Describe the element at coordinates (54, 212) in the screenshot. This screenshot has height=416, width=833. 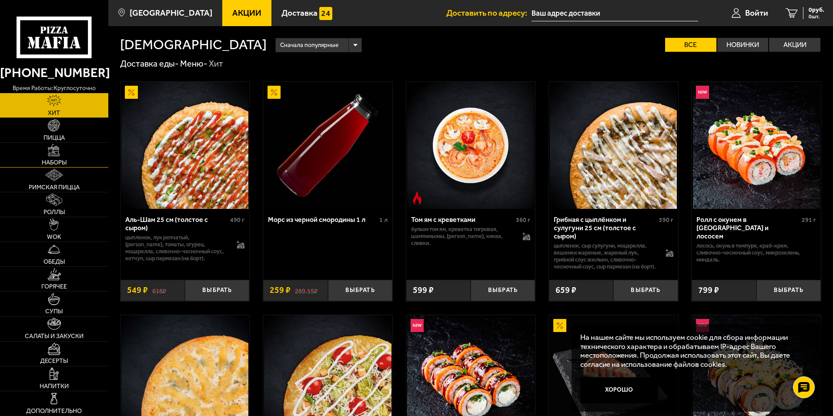
I see `span: Роллы` at that location.